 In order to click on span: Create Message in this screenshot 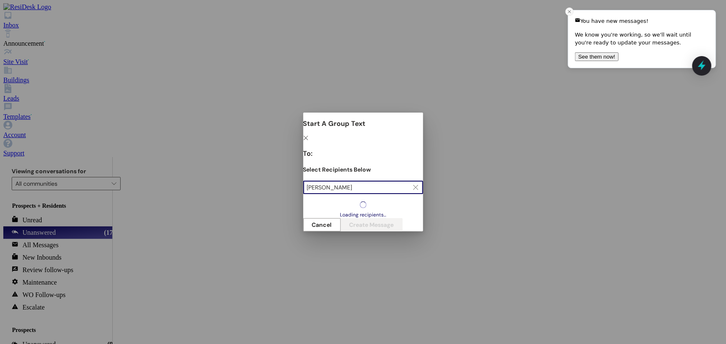, I will do `click(372, 225)`.